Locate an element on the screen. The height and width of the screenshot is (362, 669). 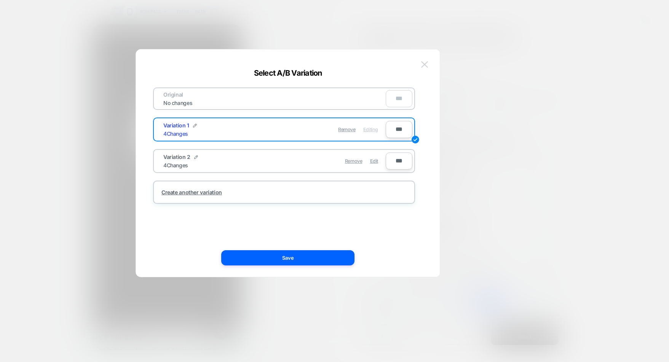
span: Editing is located at coordinates (370, 129).